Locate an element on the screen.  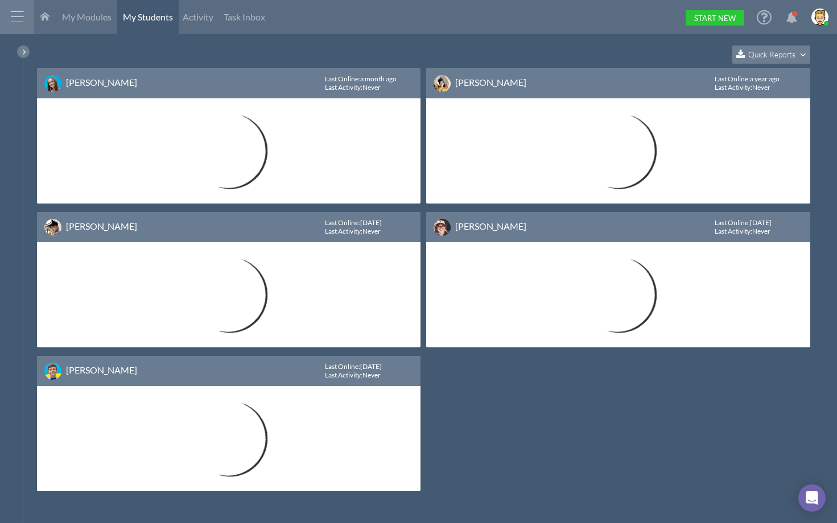
span: Task Inbox is located at coordinates (244, 17).